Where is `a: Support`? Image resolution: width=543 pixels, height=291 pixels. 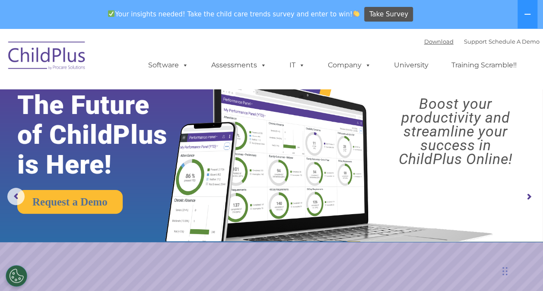 a: Support is located at coordinates (475, 41).